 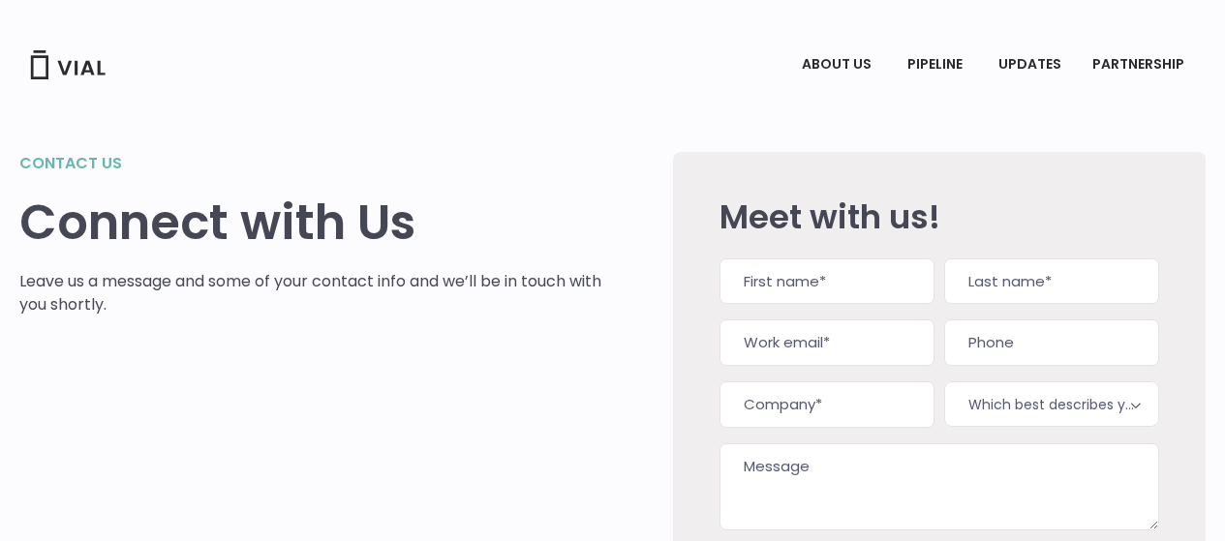 What do you see at coordinates (1051, 282) in the screenshot?
I see `input: Last name*` at bounding box center [1051, 282].